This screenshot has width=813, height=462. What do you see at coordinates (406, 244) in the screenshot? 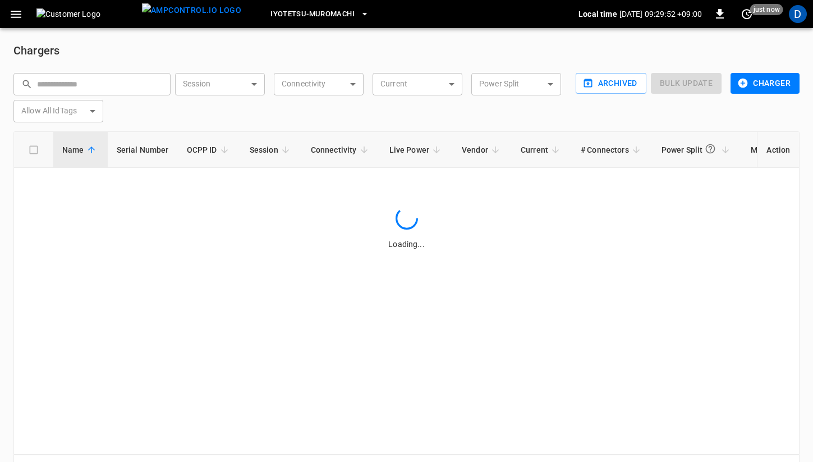
I see `span: Loading...` at bounding box center [406, 244].